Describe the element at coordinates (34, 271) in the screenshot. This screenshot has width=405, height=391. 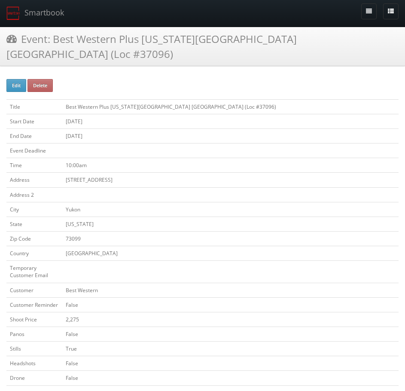
I see `td: Temporary Customer Email` at that location.